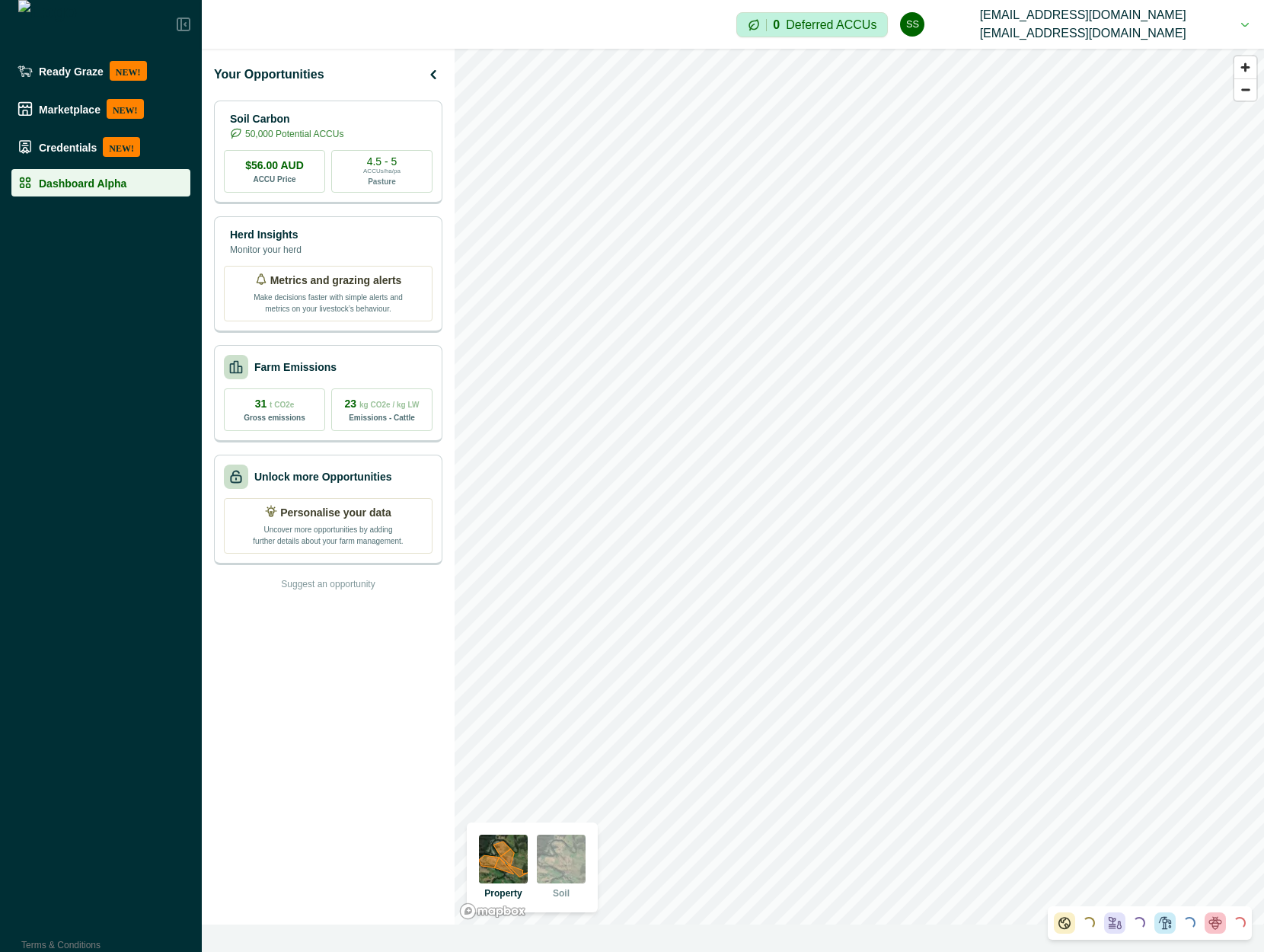 Image resolution: width=1264 pixels, height=952 pixels. Describe the element at coordinates (328, 301) in the screenshot. I see `p: Make decisions faster with simple alerts and metrics on your livestock’s behaviour.` at that location.